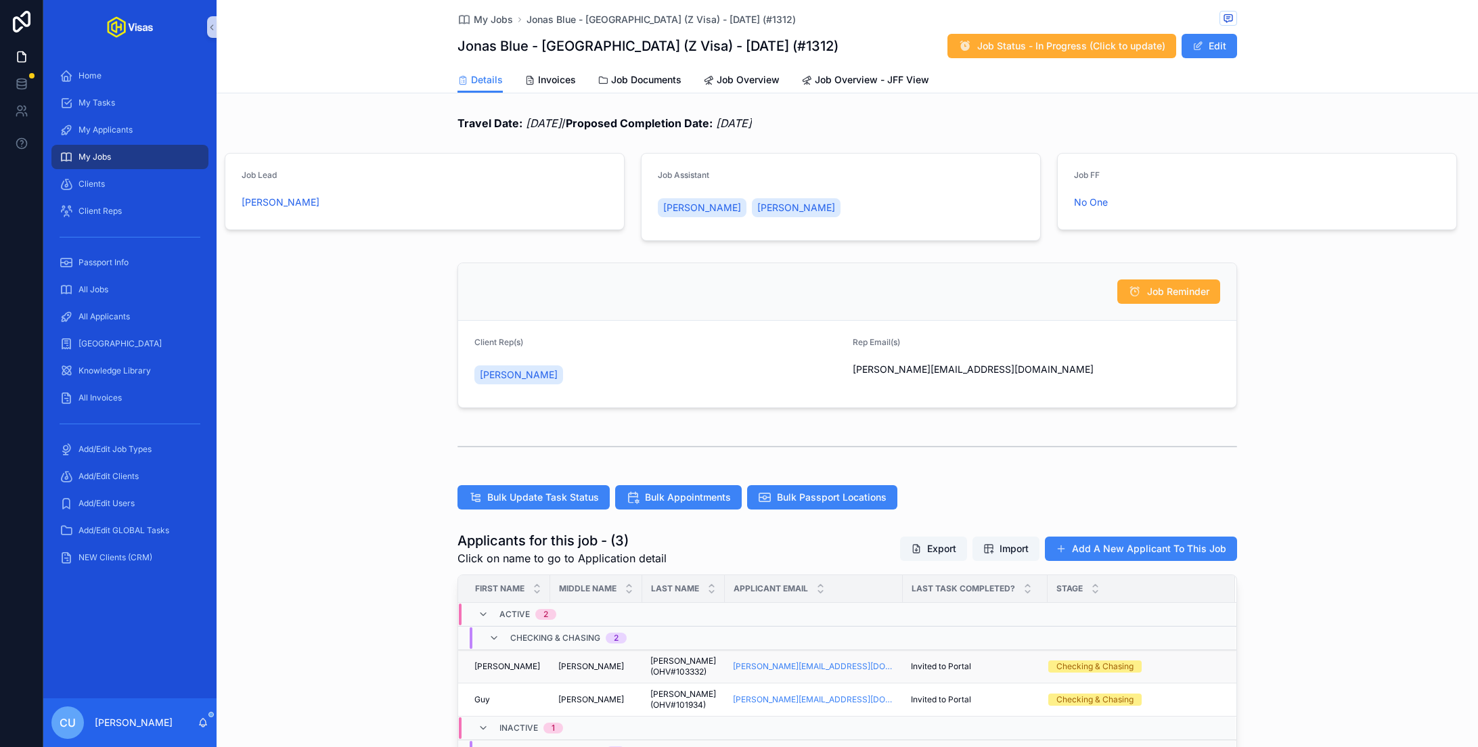 The image size is (1478, 747). I want to click on span: Stage, so click(1069, 589).